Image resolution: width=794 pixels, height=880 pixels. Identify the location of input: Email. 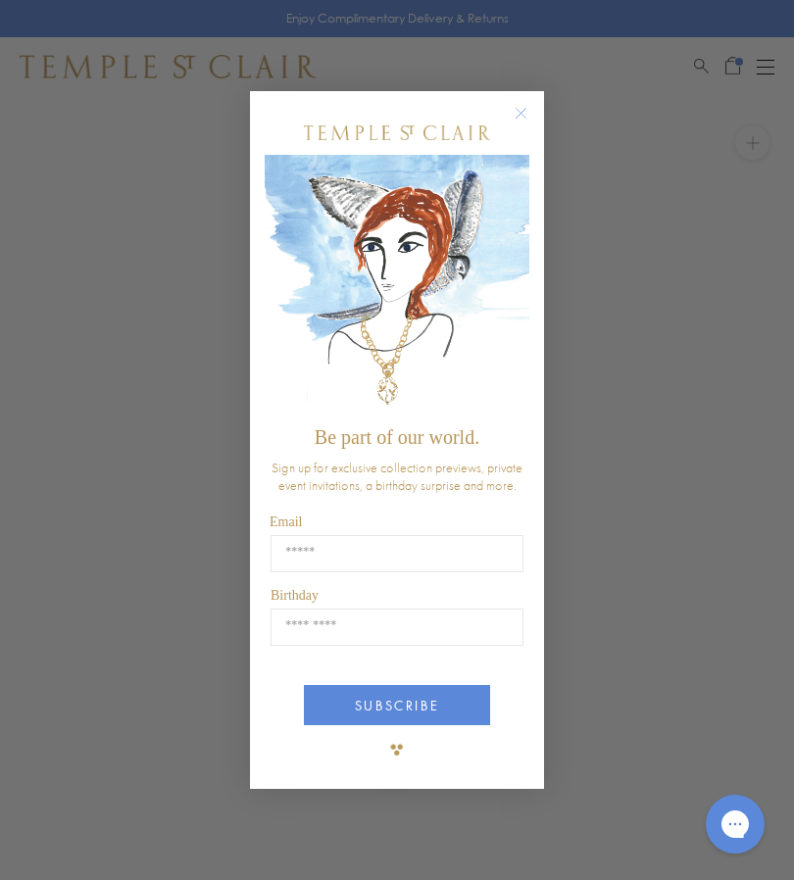
(397, 554).